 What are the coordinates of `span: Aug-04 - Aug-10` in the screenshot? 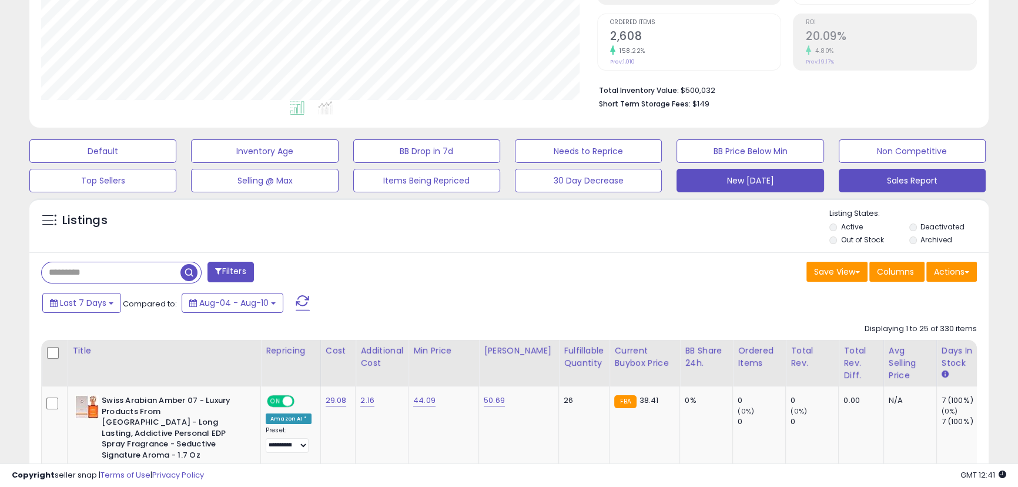 It's located at (234, 303).